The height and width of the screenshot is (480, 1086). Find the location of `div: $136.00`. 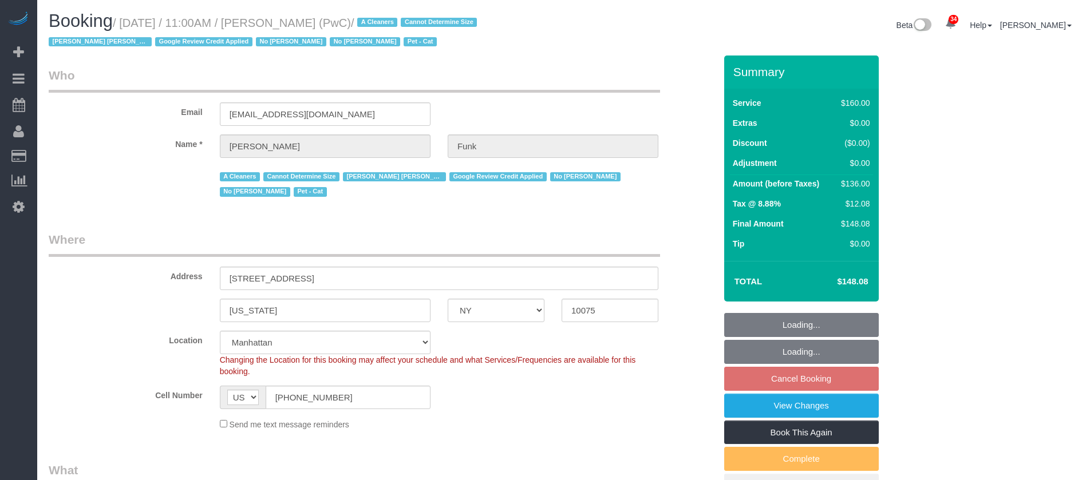

div: $136.00 is located at coordinates (853, 184).